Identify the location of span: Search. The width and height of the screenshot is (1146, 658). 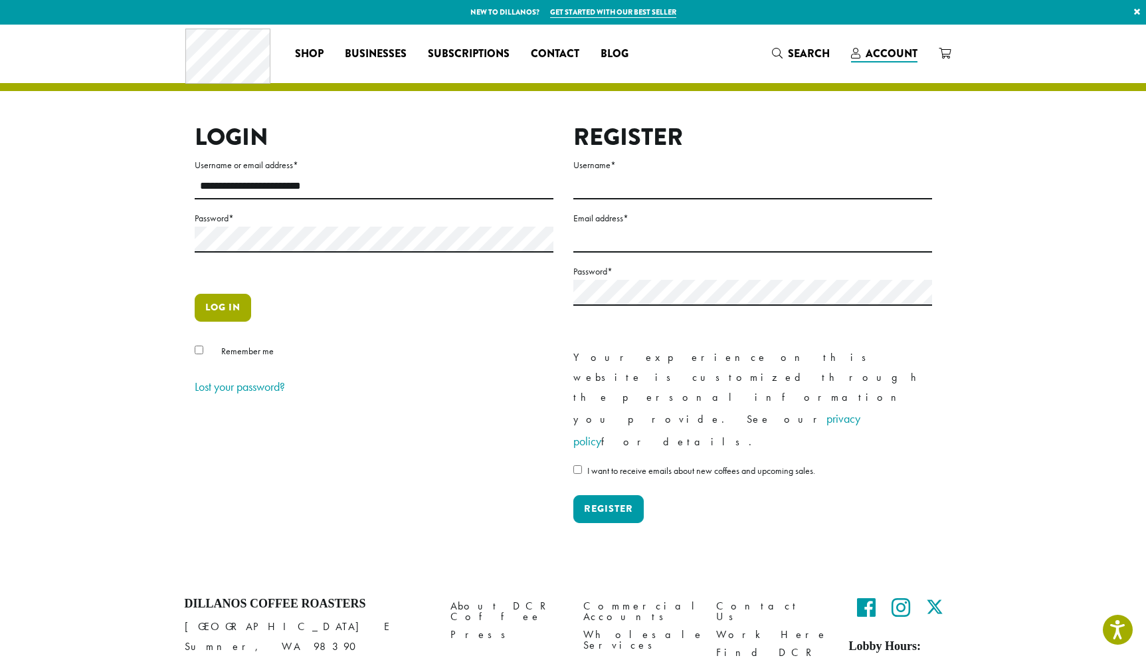
(808, 53).